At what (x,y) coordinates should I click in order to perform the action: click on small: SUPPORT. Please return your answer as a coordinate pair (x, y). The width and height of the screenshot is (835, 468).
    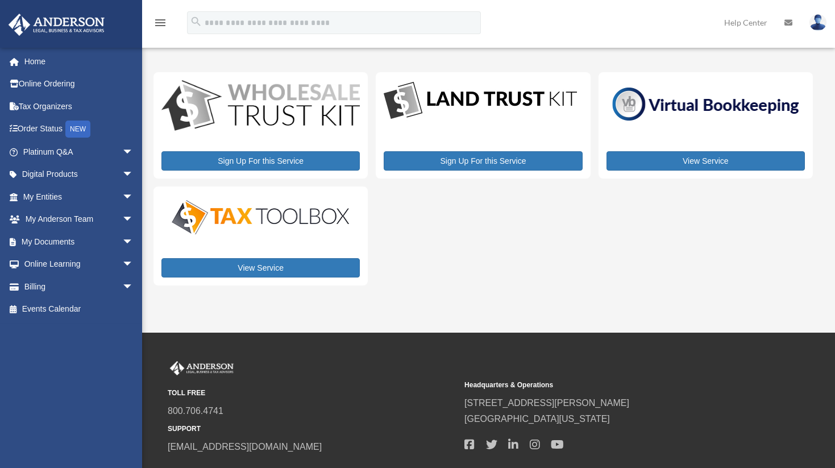
    Looking at the image, I should click on (312, 429).